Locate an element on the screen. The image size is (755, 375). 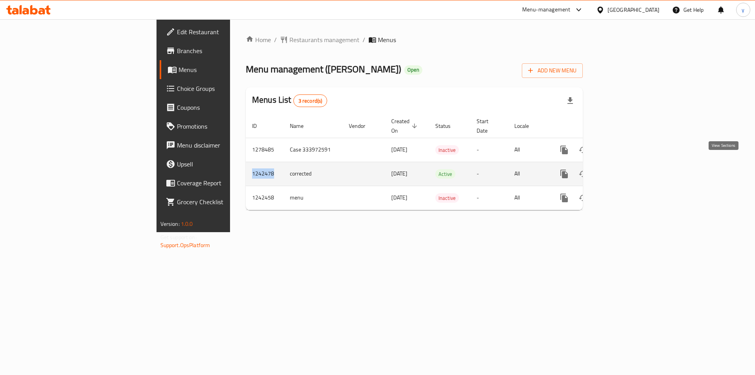
span: ID is located at coordinates (260, 126).